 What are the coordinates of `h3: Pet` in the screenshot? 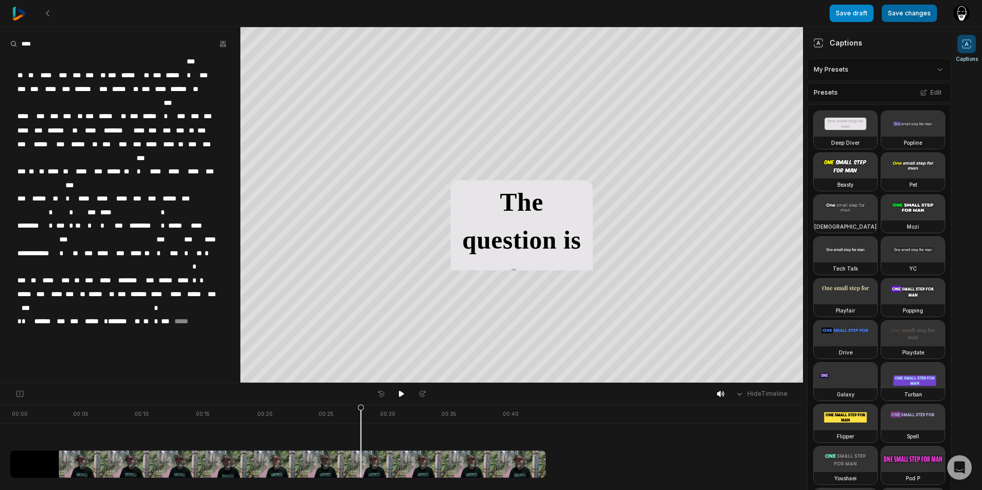 It's located at (913, 185).